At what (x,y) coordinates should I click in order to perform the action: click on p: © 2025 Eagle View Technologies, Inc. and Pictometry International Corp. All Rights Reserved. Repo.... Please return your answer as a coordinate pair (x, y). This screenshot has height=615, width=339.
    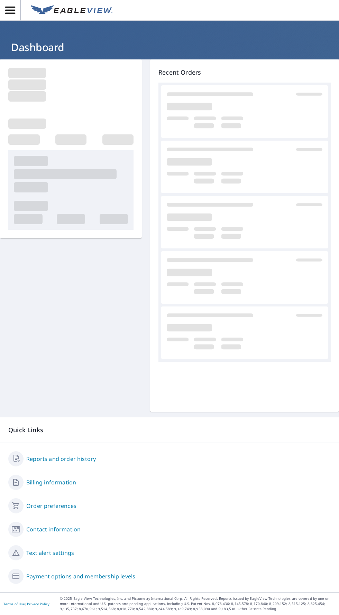
    Looking at the image, I should click on (197, 604).